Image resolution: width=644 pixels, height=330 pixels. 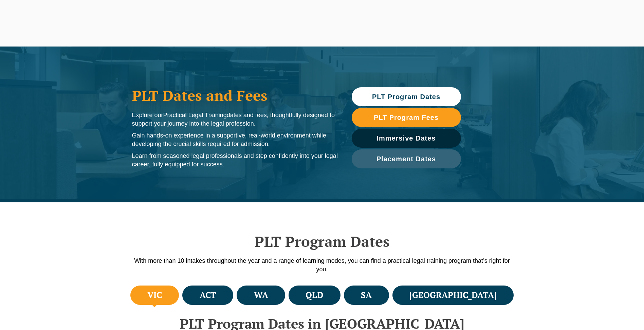 What do you see at coordinates (406, 138) in the screenshot?
I see `span: Immersive Dates` at bounding box center [406, 138].